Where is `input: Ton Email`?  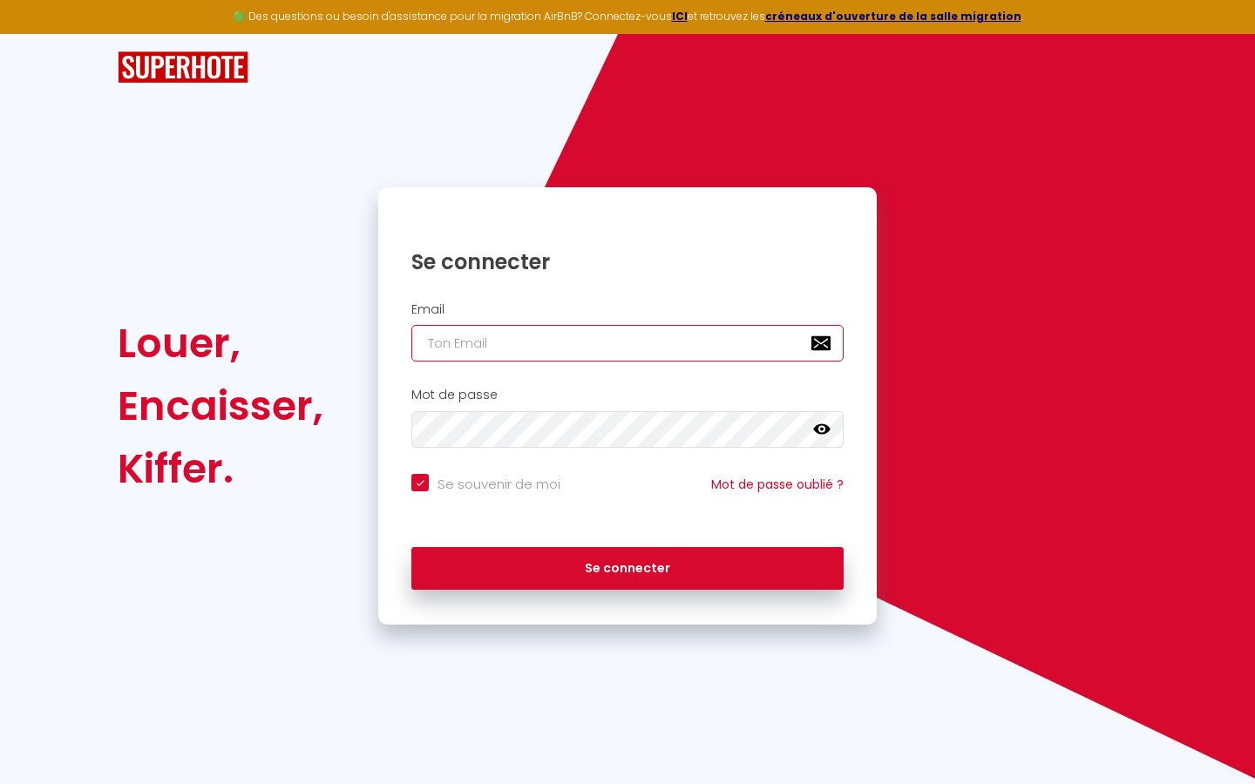
input: Ton Email is located at coordinates (627, 343).